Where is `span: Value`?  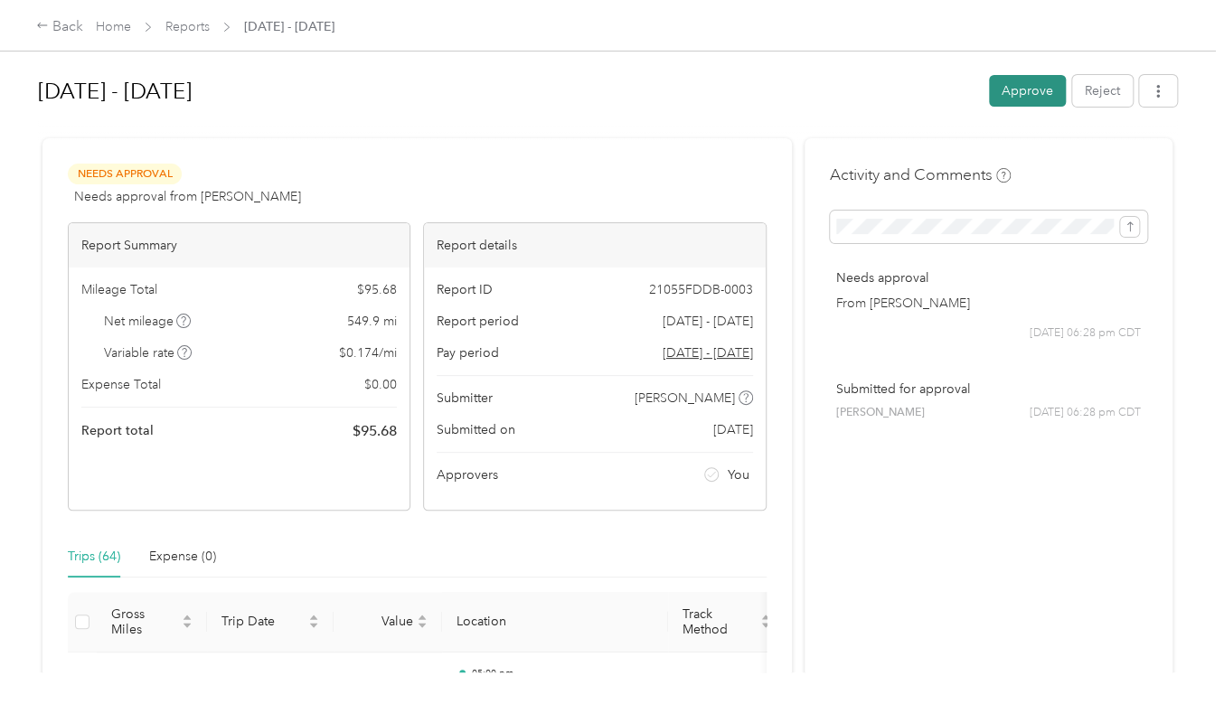
span: Value is located at coordinates (381, 621).